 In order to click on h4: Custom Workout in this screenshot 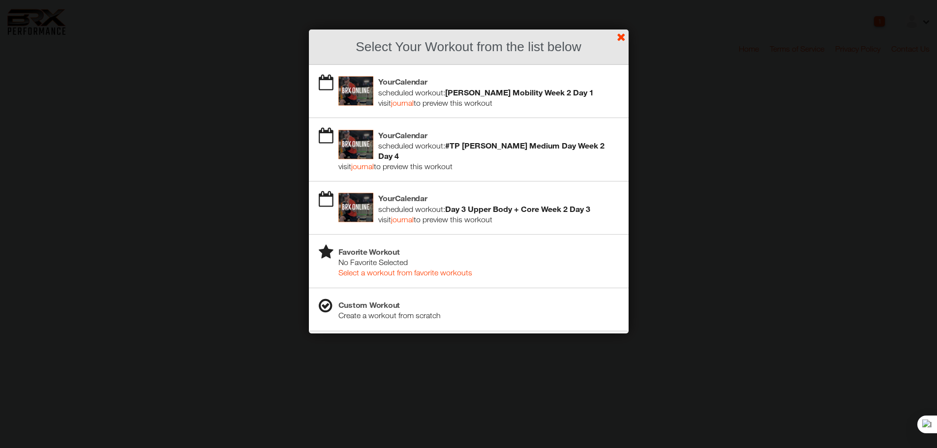, I will do `click(479, 305)`.